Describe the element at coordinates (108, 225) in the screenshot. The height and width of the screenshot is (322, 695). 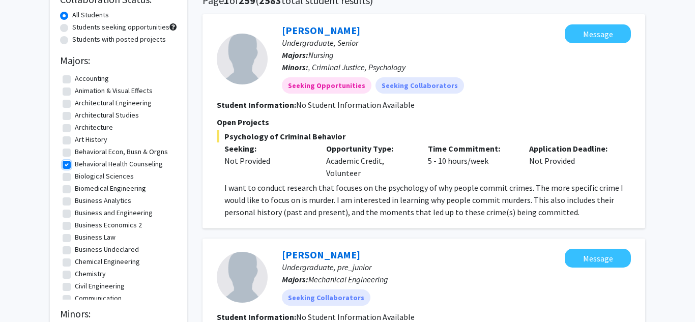
I see `label: Business Economics 2` at that location.